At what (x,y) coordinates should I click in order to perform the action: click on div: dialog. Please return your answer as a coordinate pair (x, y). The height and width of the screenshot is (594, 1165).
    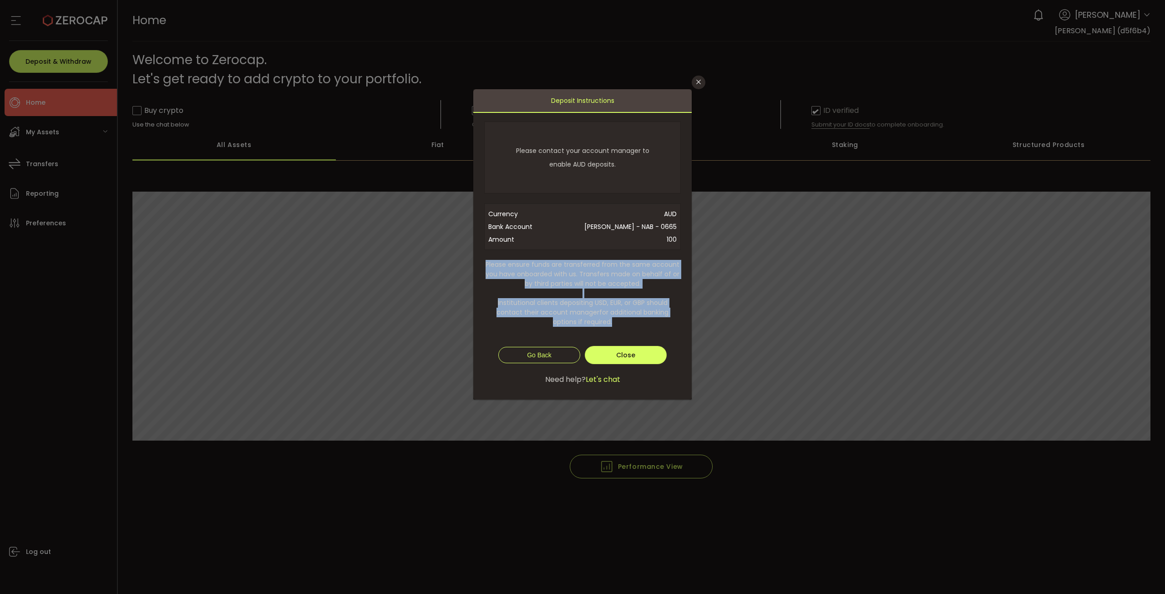
    Looking at the image, I should click on (583, 244).